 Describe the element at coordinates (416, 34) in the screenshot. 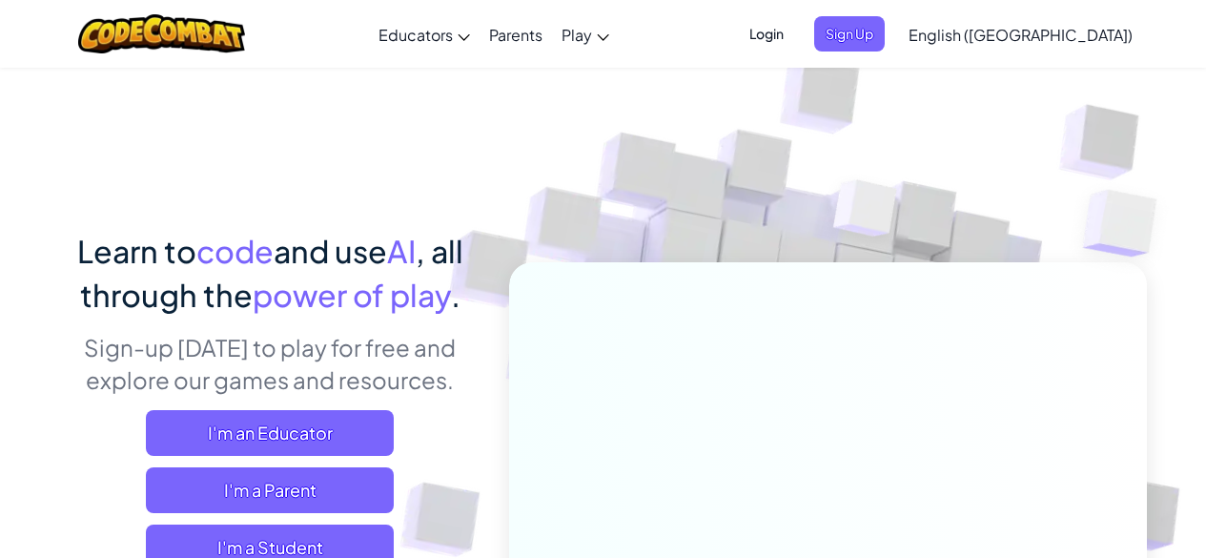

I see `span: Educators` at that location.